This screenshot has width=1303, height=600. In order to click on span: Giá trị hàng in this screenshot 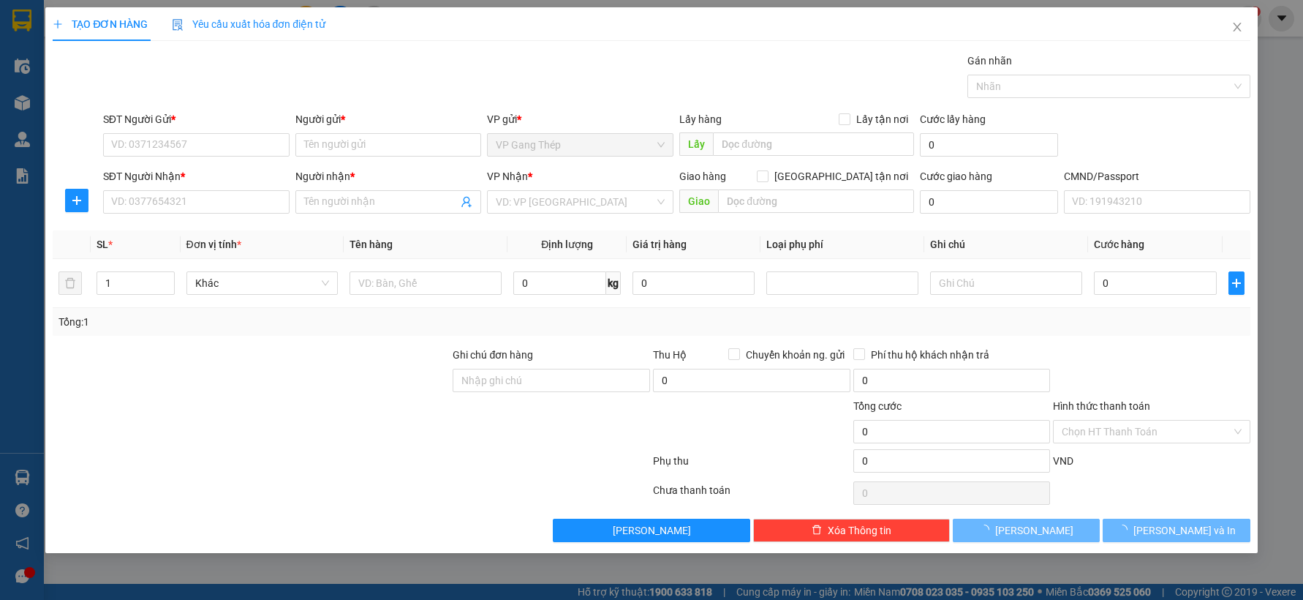, I will do `click(660, 244)`.